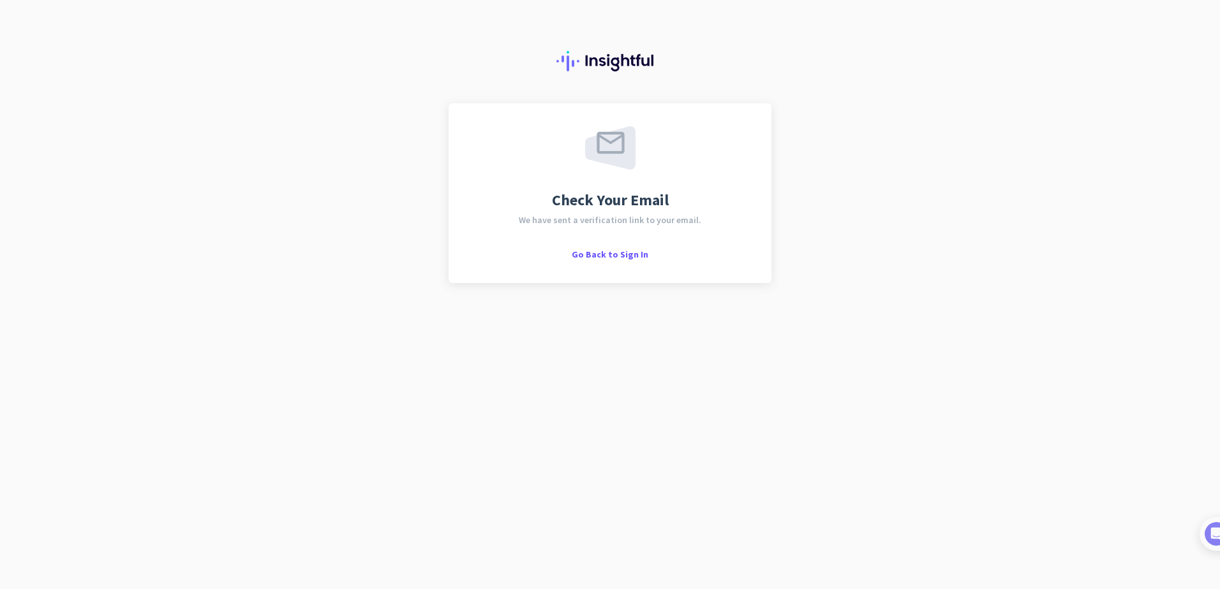  I want to click on span: Go Back to Sign In, so click(610, 255).